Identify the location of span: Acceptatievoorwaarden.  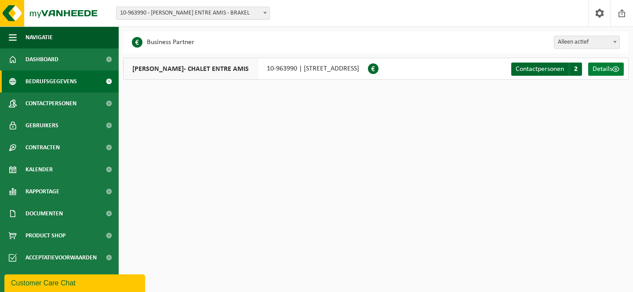
(61, 257).